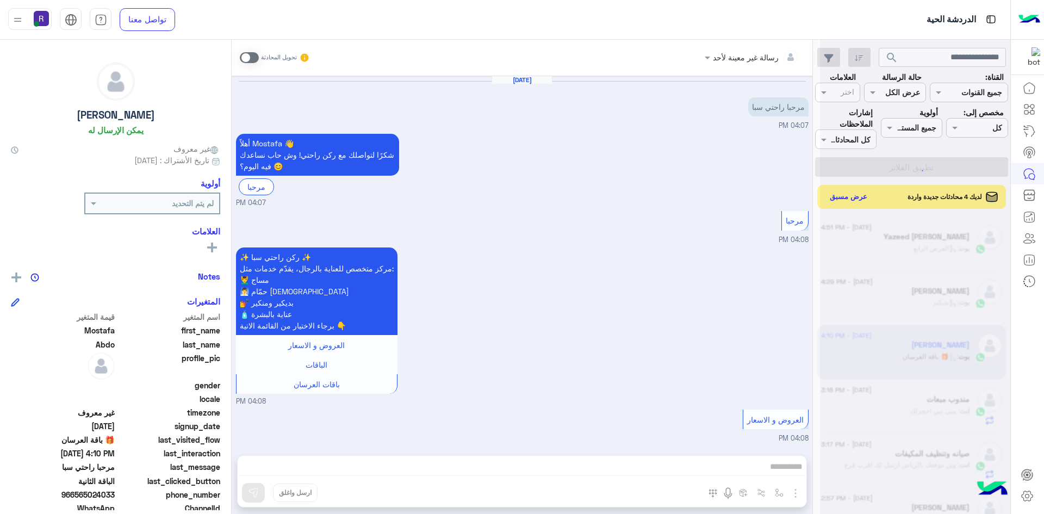  I want to click on span: 2025-08-29T13:10:53.575Z, so click(63, 453).